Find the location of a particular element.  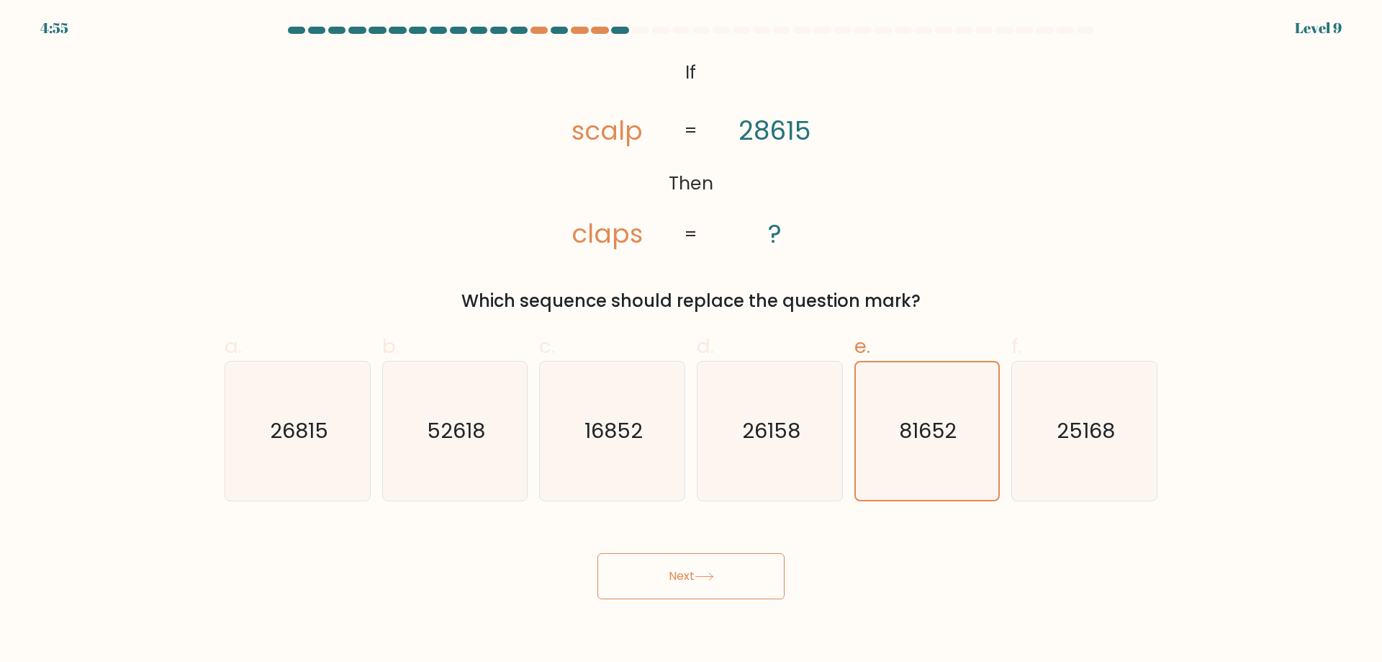

span: c. is located at coordinates (547, 346).